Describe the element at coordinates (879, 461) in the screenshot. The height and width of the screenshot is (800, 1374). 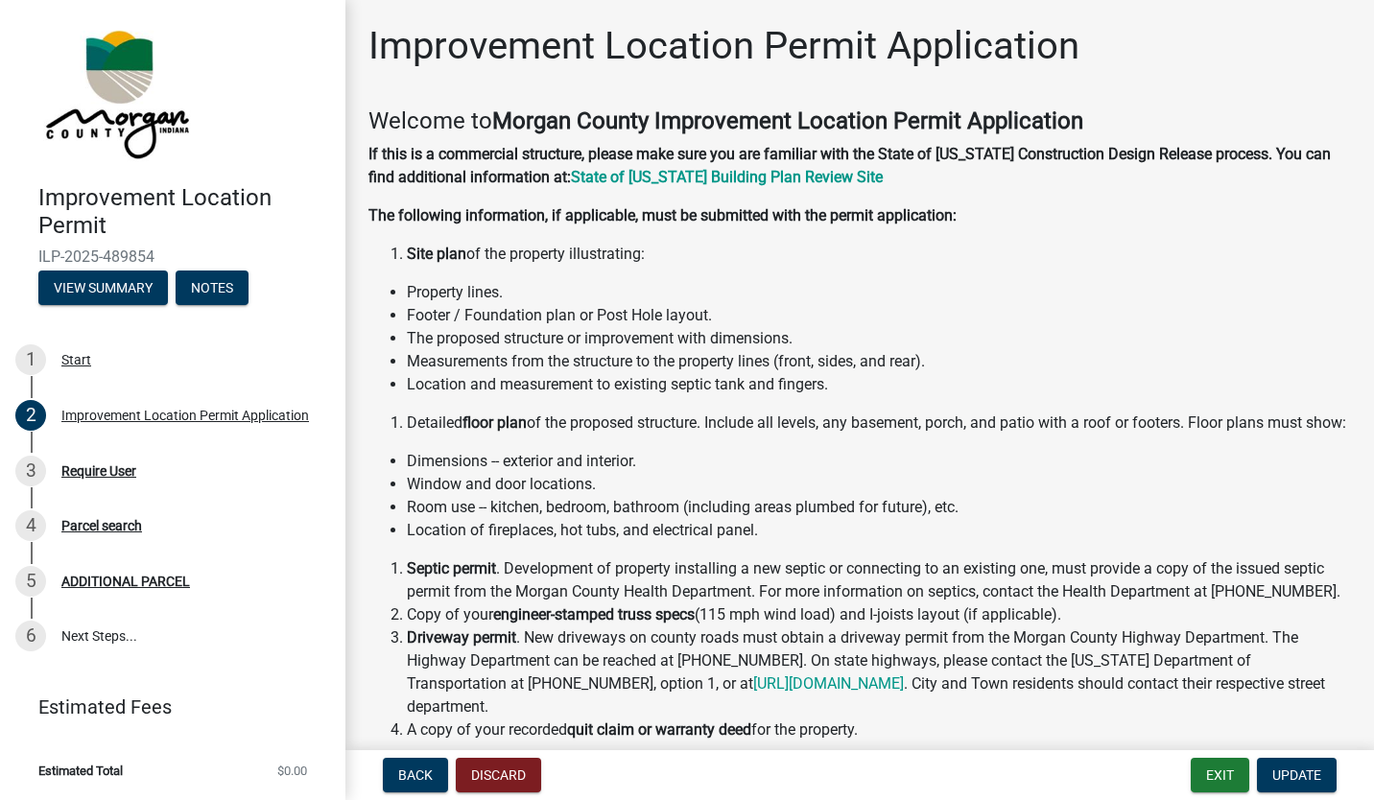
I see `li: Dimensions -- exterior and interior.` at that location.